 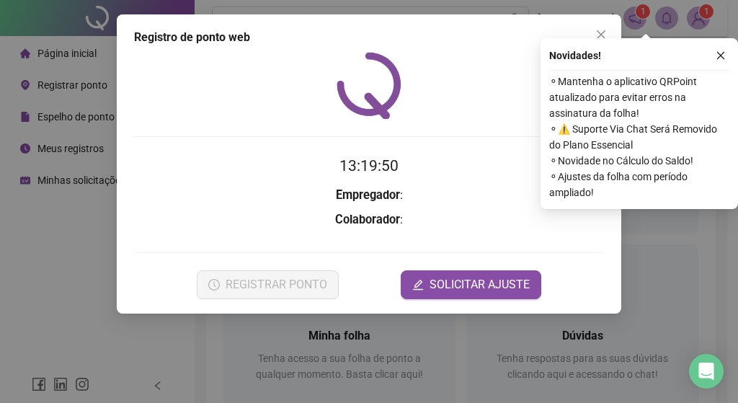 I want to click on strong: Empregador, so click(x=368, y=195).